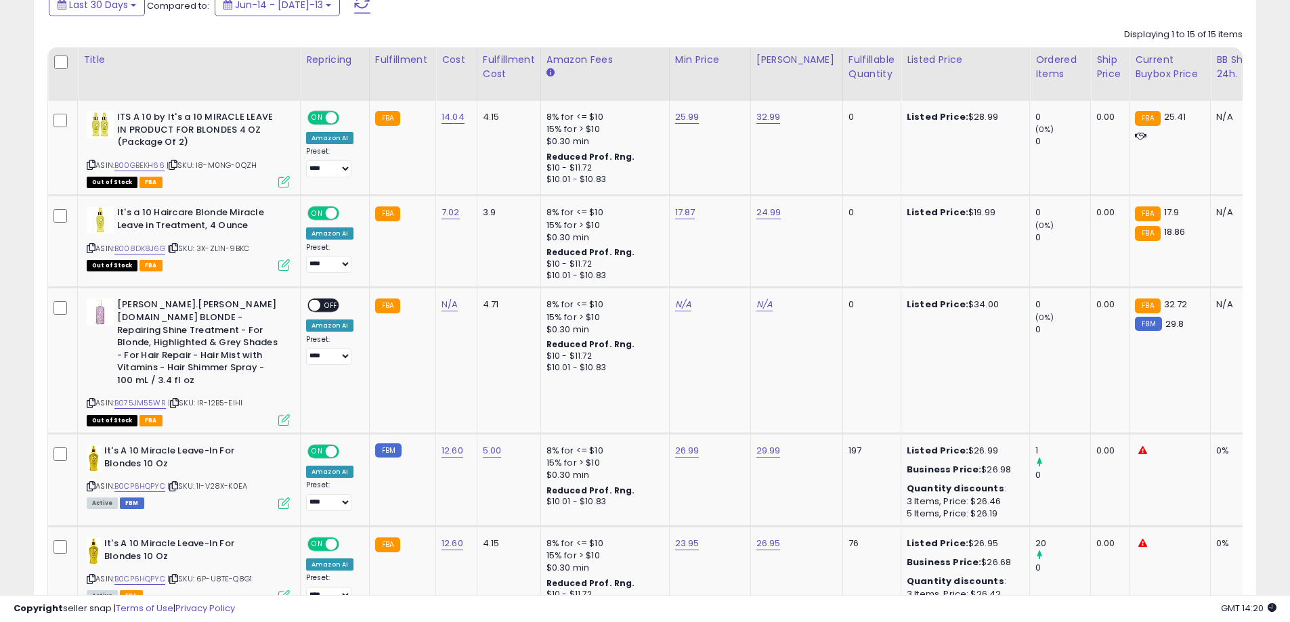 The image size is (1290, 622). What do you see at coordinates (1175, 324) in the screenshot?
I see `span: 29.8` at bounding box center [1175, 324].